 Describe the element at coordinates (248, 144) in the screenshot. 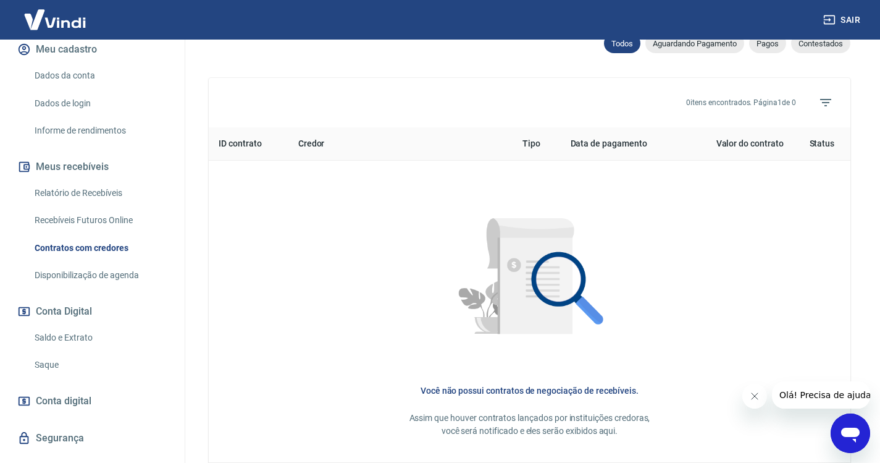

I see `th: ID contrato` at that location.